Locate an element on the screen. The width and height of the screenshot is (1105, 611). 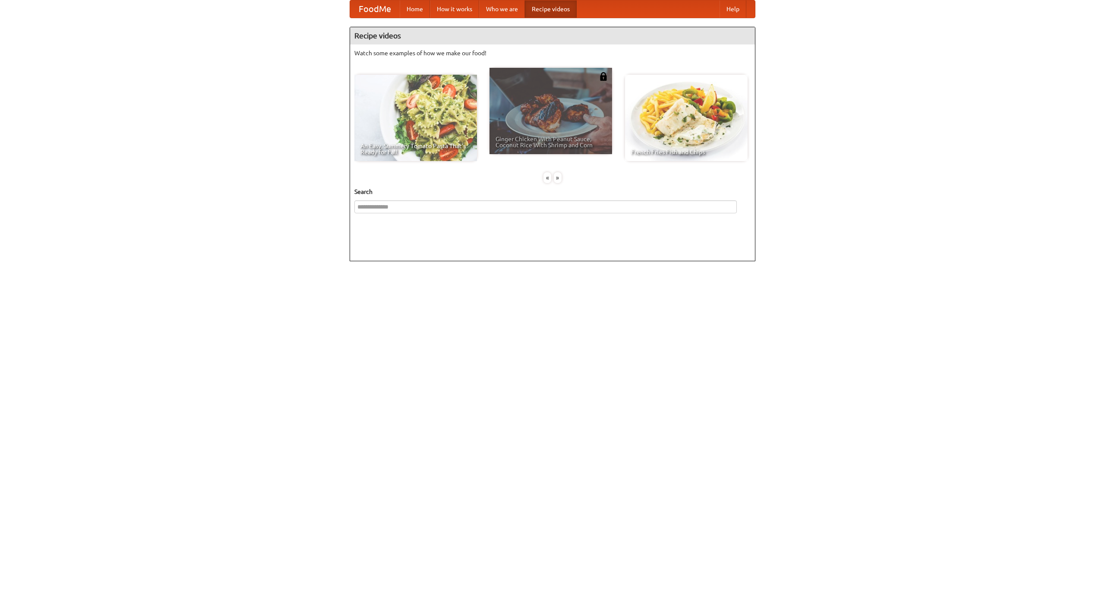
a: FoodMe is located at coordinates (375, 9).